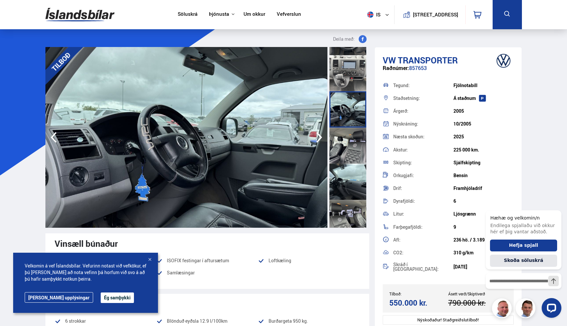 This screenshot has height=326, width=567. I want to click on div: Dyrafjöldi:, so click(423, 201).